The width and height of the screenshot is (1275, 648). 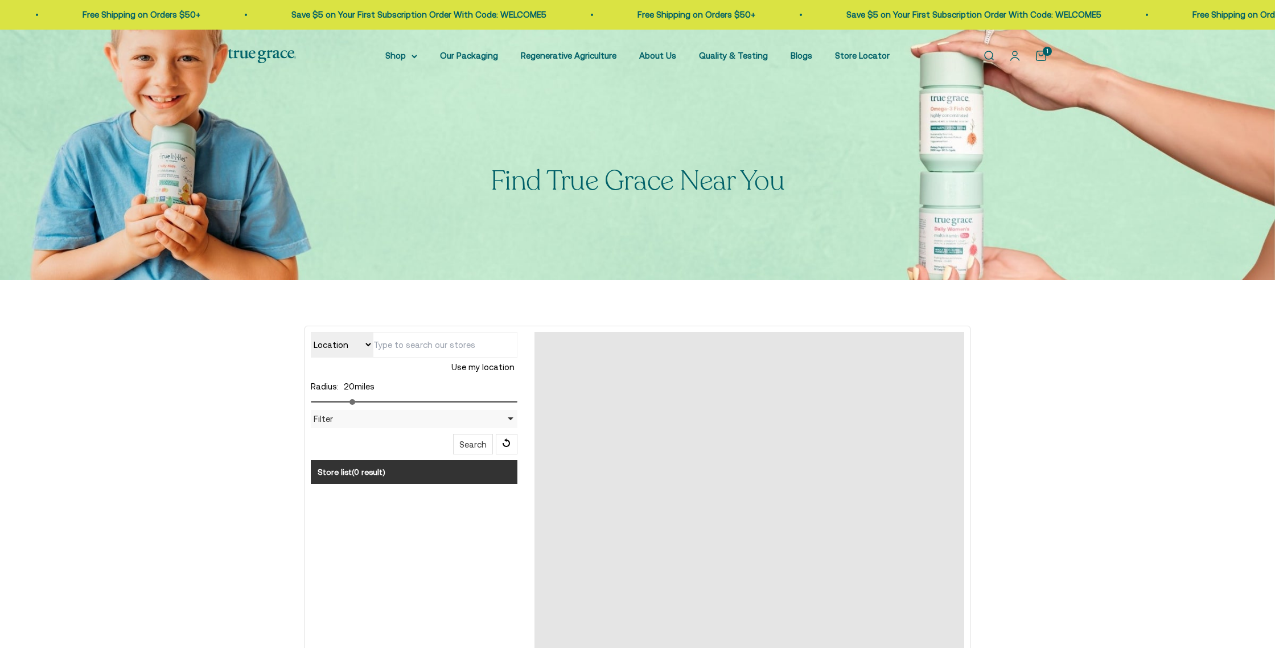 What do you see at coordinates (507, 444) in the screenshot?
I see `span: Reset` at bounding box center [507, 444].